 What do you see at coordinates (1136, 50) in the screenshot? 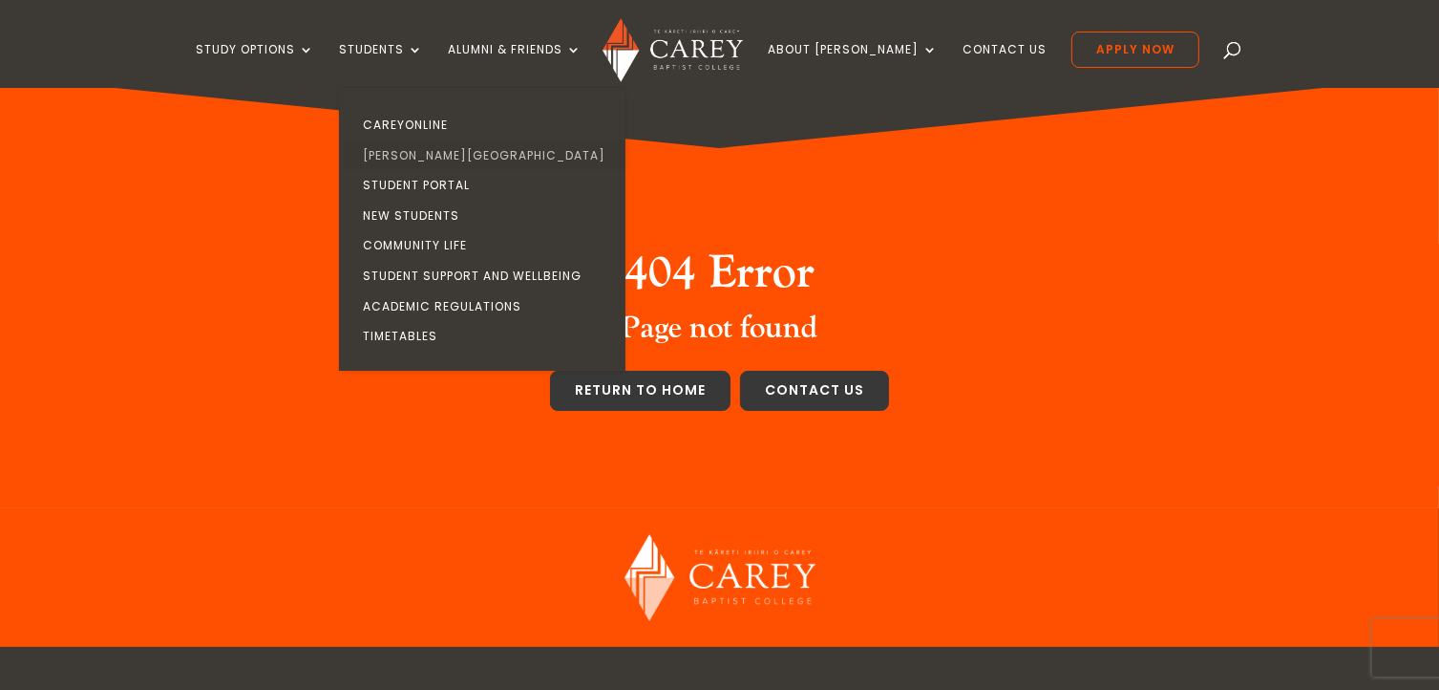
I see `a: Apply Now` at bounding box center [1136, 50].